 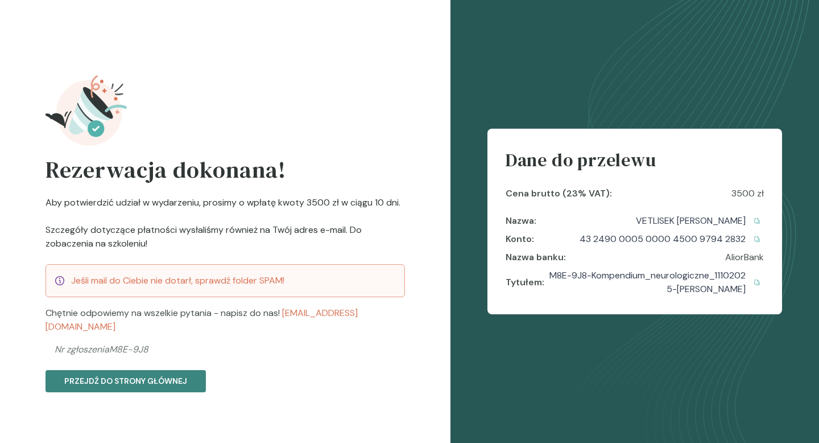 What do you see at coordinates (225, 320) in the screenshot?
I see `p: Chętnie odpowiemy na wszelkie pytania - napisz do nas!` at bounding box center [225, 320].